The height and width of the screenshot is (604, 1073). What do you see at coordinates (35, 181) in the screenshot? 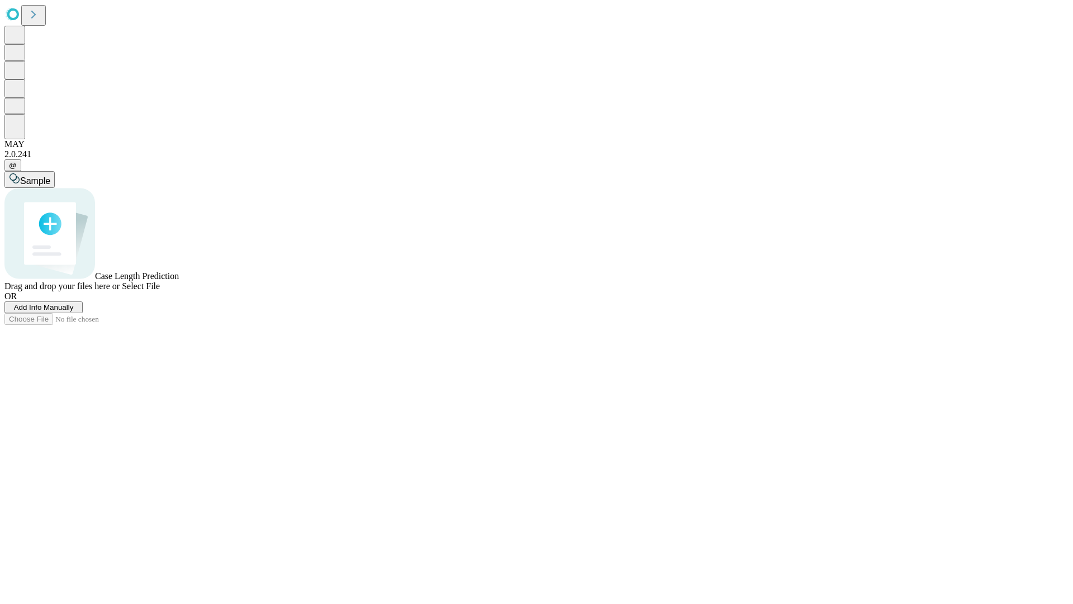
I see `span: Sample` at bounding box center [35, 181].